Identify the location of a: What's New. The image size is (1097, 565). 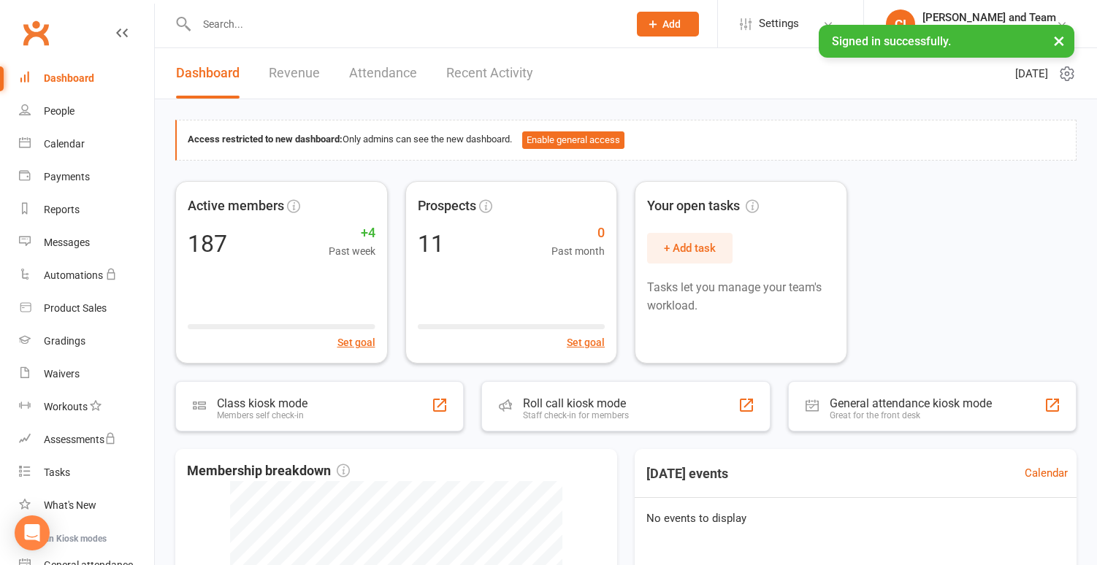
(86, 506).